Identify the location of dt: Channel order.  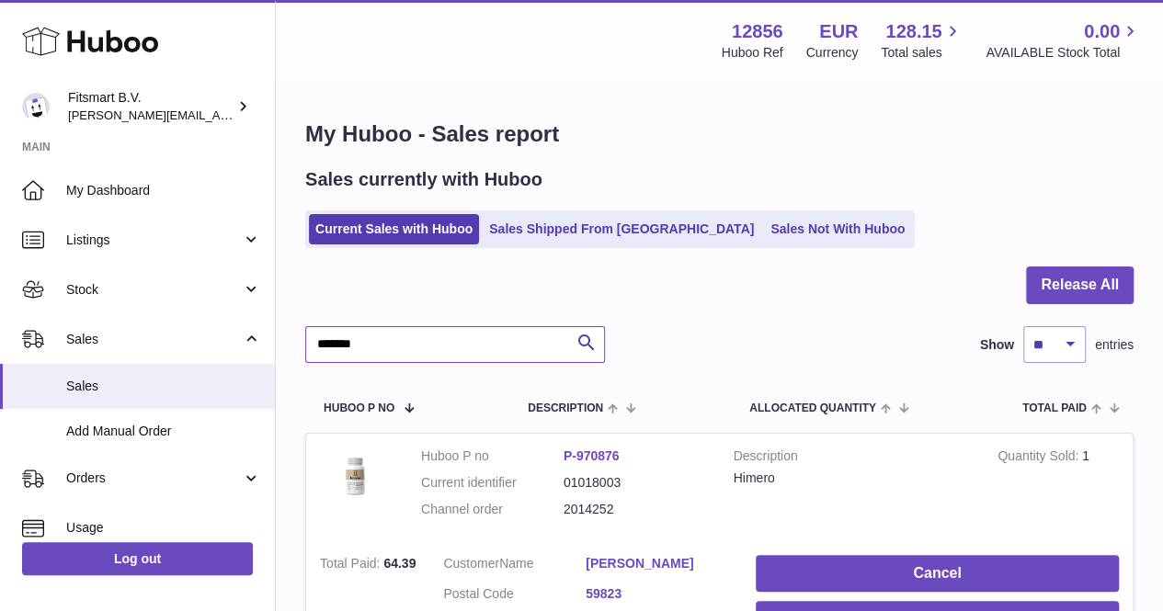
(492, 509).